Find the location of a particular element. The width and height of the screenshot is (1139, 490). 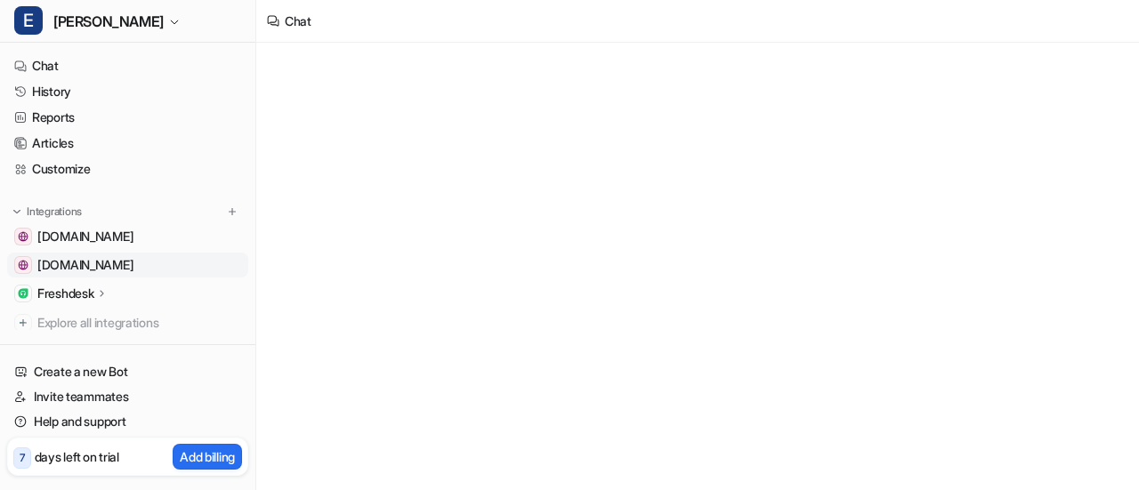

button: Add billing is located at coordinates (207, 456).